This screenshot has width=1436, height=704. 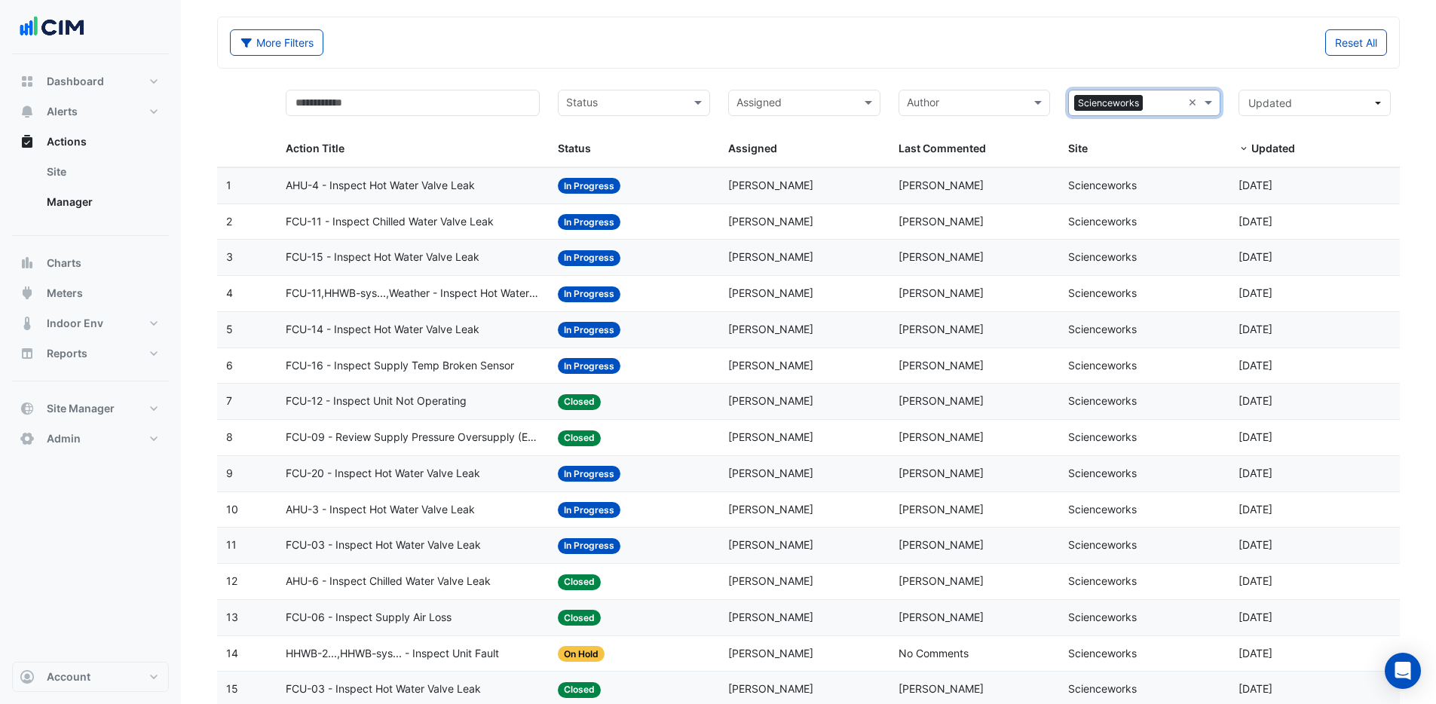 I want to click on span: 2025-08-14T13:59:18.141, so click(x=1255, y=221).